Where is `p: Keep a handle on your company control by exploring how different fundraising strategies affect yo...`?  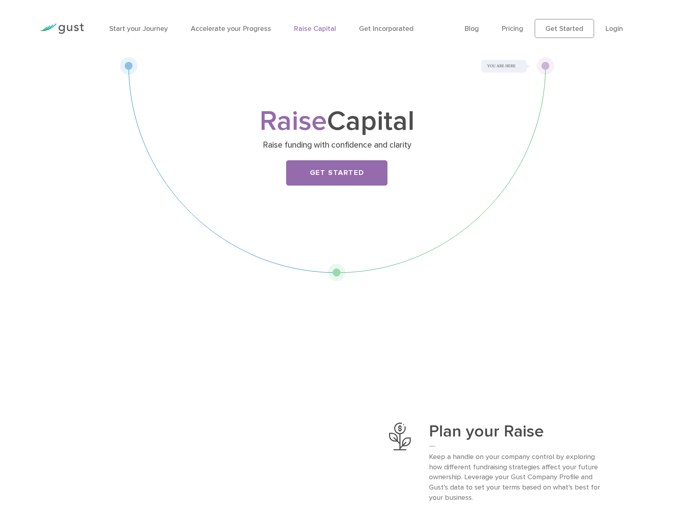
p: Keep a handle on your company control by exploring how different fundraising strategies affect yo... is located at coordinates (518, 477).